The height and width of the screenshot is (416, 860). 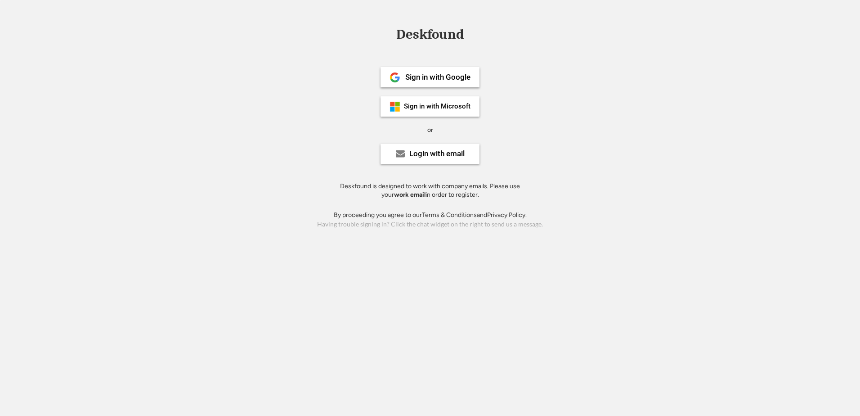 What do you see at coordinates (395, 77) in the screenshot?
I see `img: 1024px-Google__G__Logo.svg.png` at bounding box center [395, 77].